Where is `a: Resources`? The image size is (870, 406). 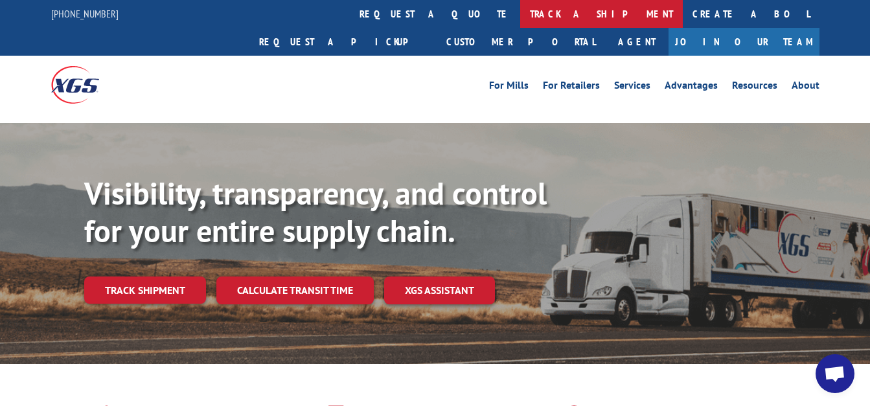 a: Resources is located at coordinates (755, 87).